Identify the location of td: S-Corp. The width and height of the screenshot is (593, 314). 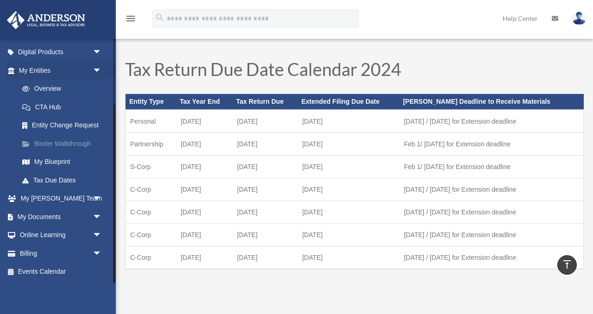
(151, 166).